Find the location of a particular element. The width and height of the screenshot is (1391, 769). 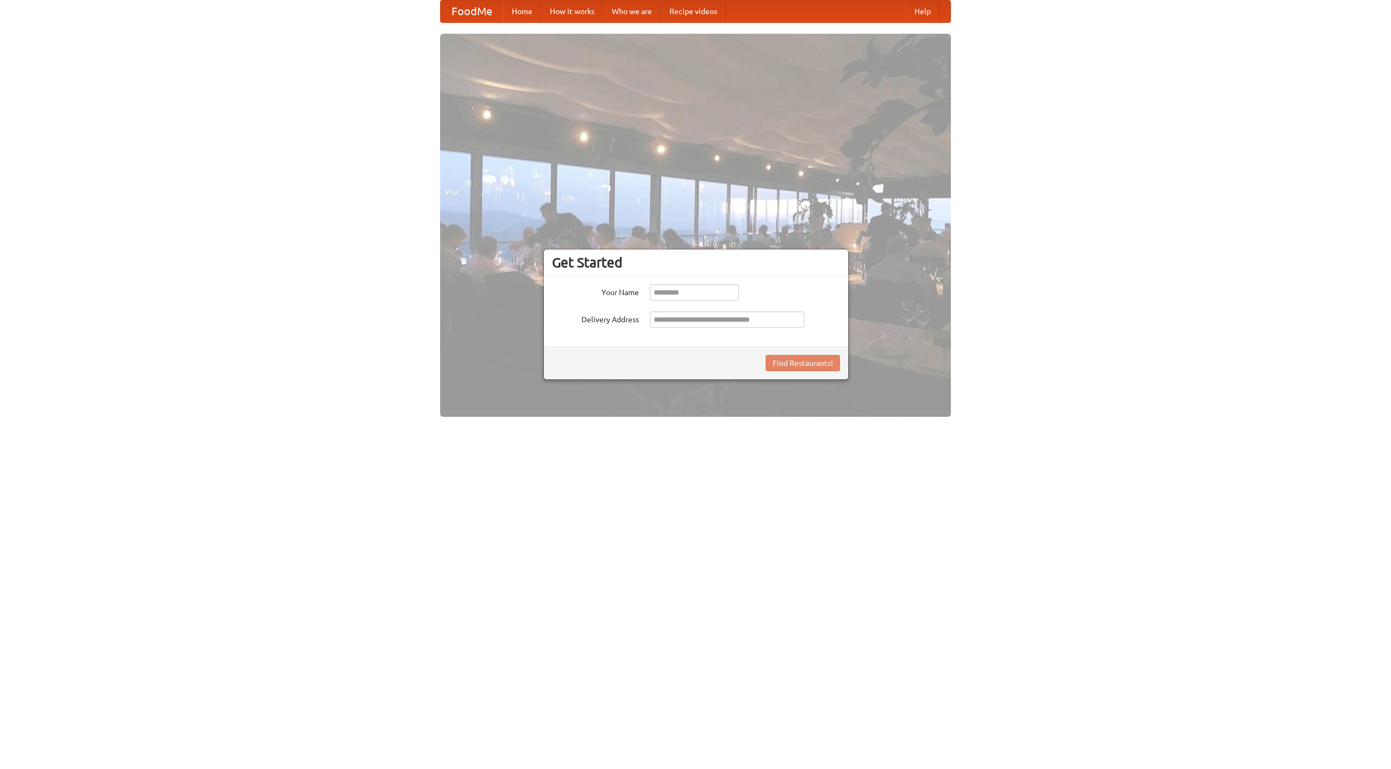

a: FoodMe is located at coordinates (472, 11).